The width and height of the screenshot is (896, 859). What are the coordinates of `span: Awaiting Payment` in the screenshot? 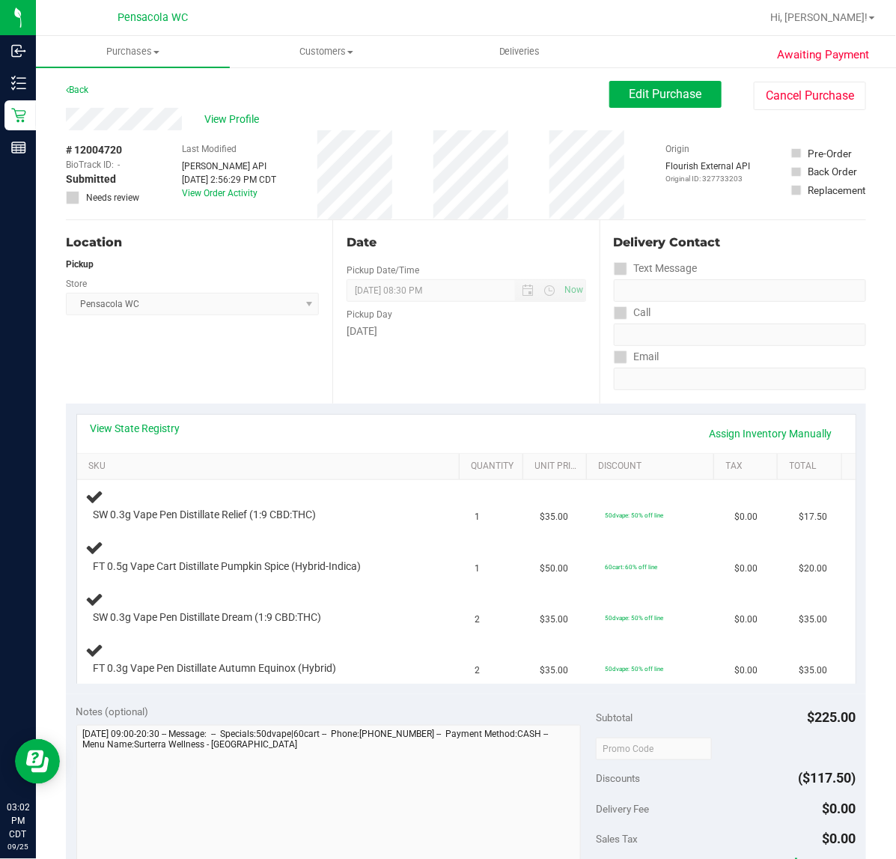 It's located at (823, 55).